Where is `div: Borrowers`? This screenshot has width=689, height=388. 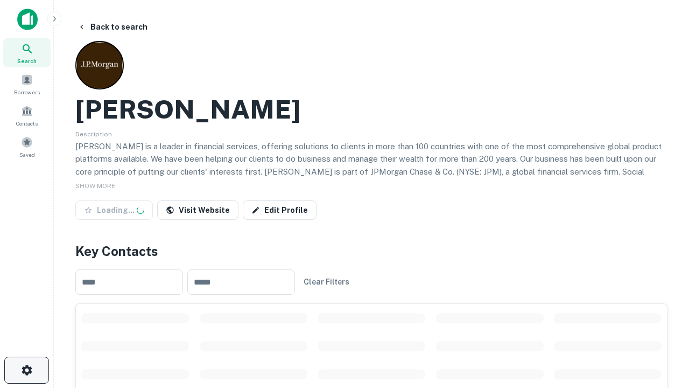
div: Borrowers is located at coordinates (27, 84).